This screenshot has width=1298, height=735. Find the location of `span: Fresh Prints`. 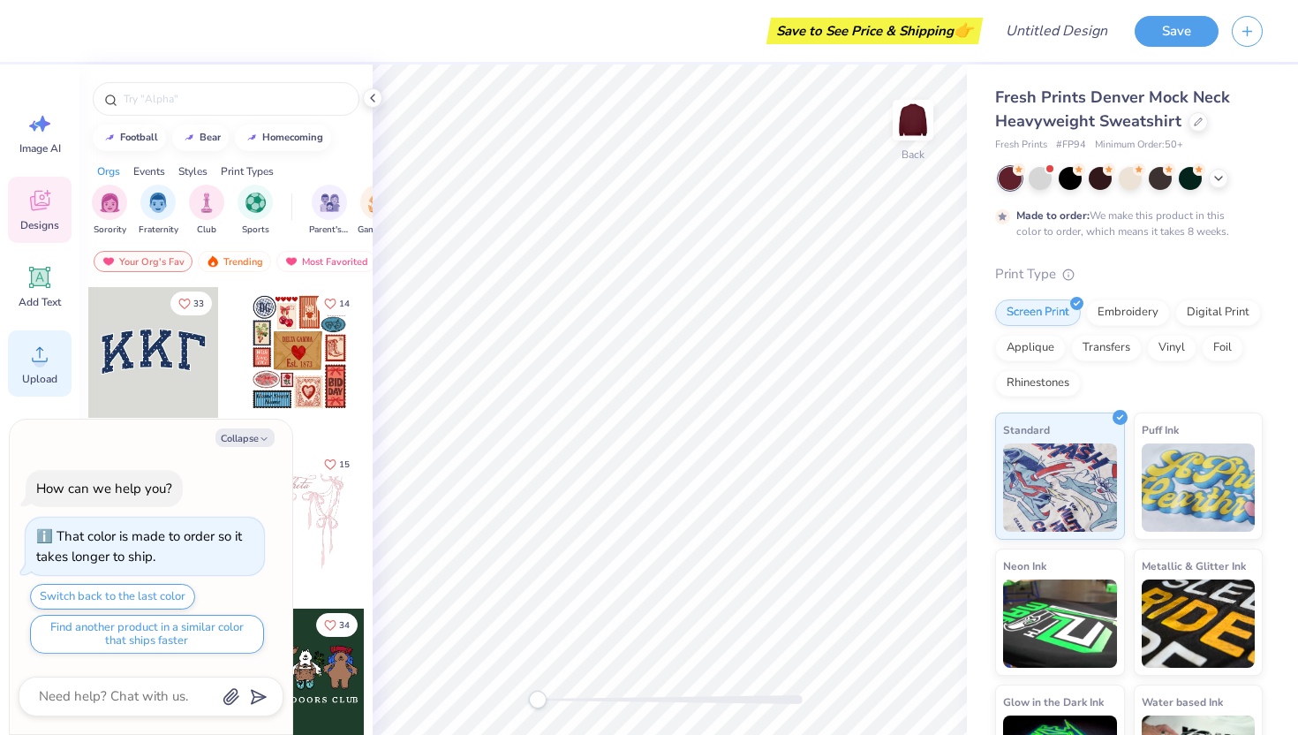

span: Fresh Prints is located at coordinates (1021, 145).